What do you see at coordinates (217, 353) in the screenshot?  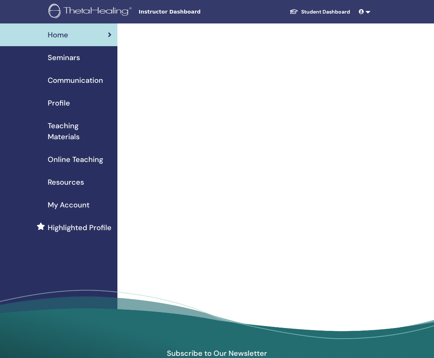 I see `h4: Subscribe to Our Newsletter` at bounding box center [217, 353].